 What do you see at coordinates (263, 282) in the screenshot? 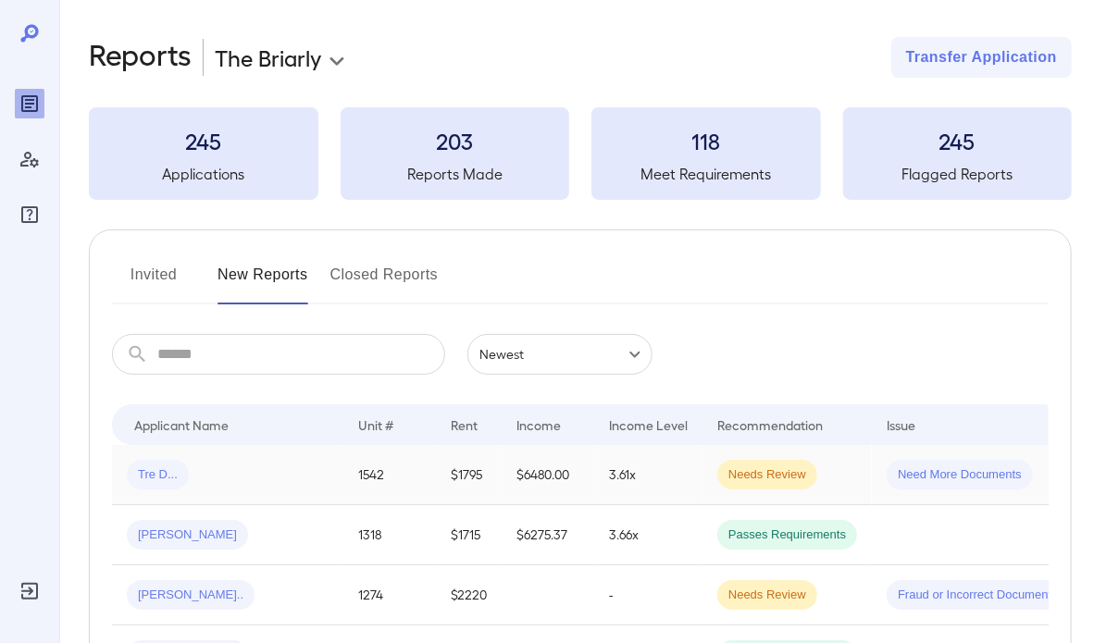
I see `button: New Reports` at bounding box center [263, 282].